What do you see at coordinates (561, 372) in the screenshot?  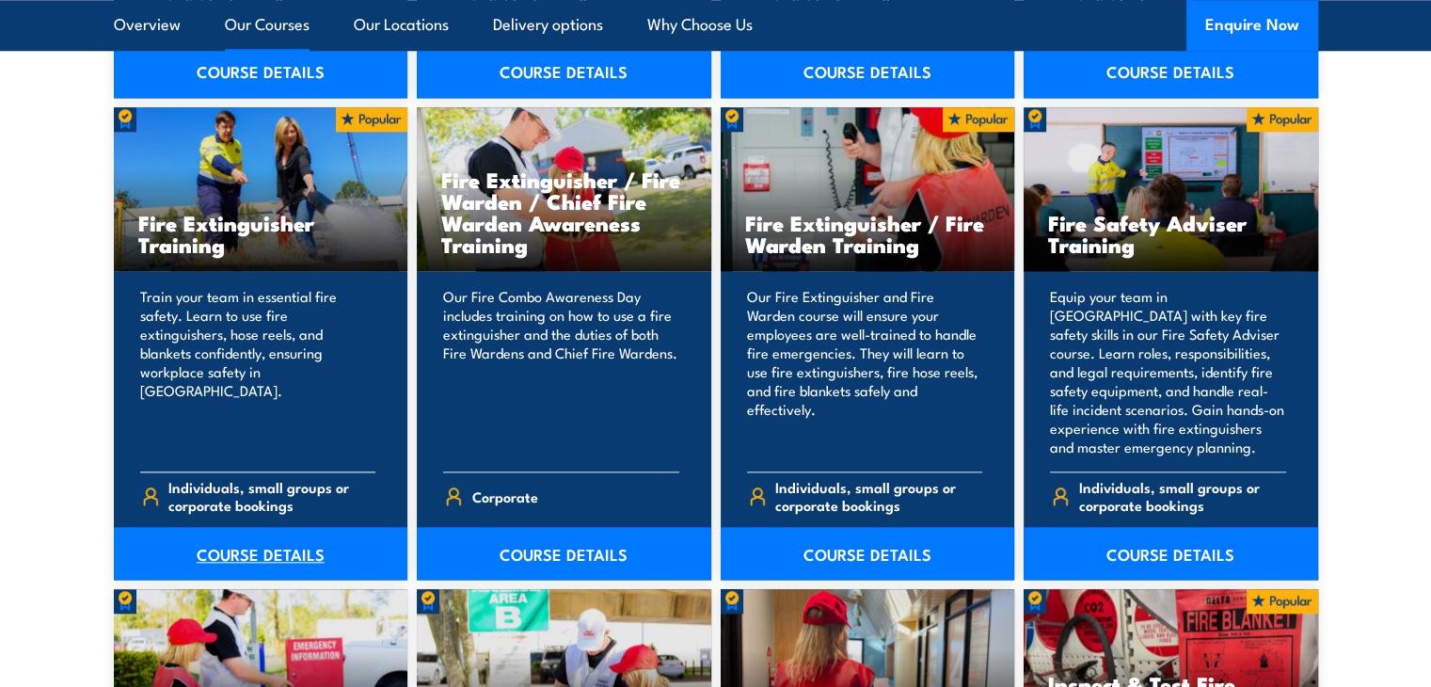 I see `p: Our Fire Combo Awareness Day includes training on how to use a fire extinguisher and the duties o...` at bounding box center [561, 372].